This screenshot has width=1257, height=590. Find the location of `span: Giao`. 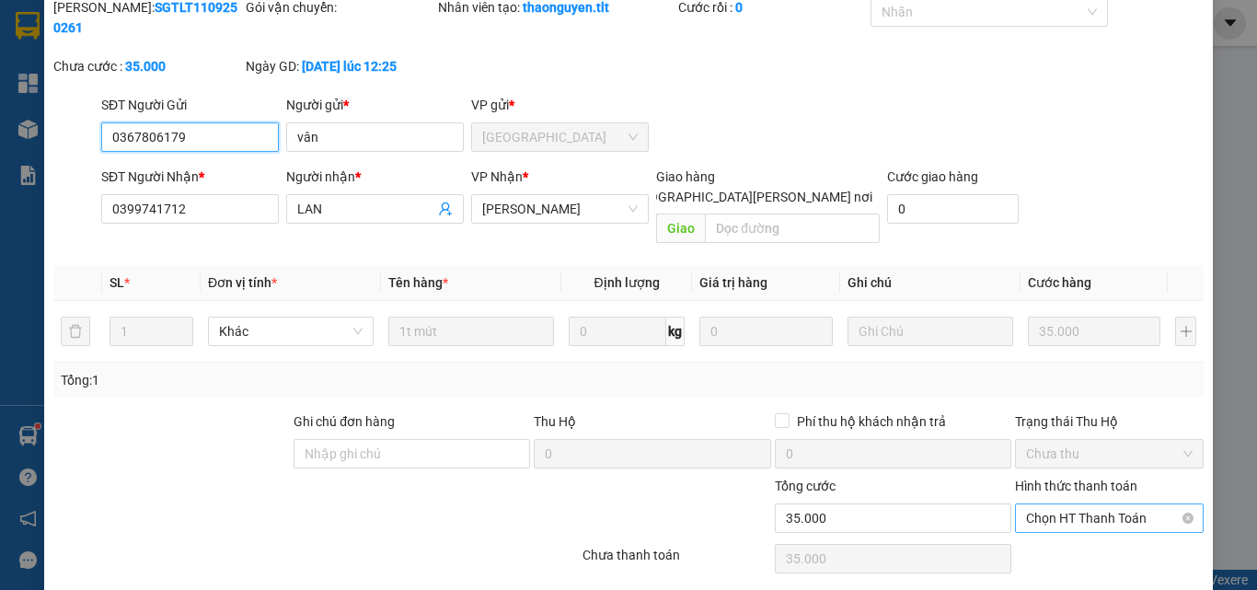

span: Giao is located at coordinates (680, 228).